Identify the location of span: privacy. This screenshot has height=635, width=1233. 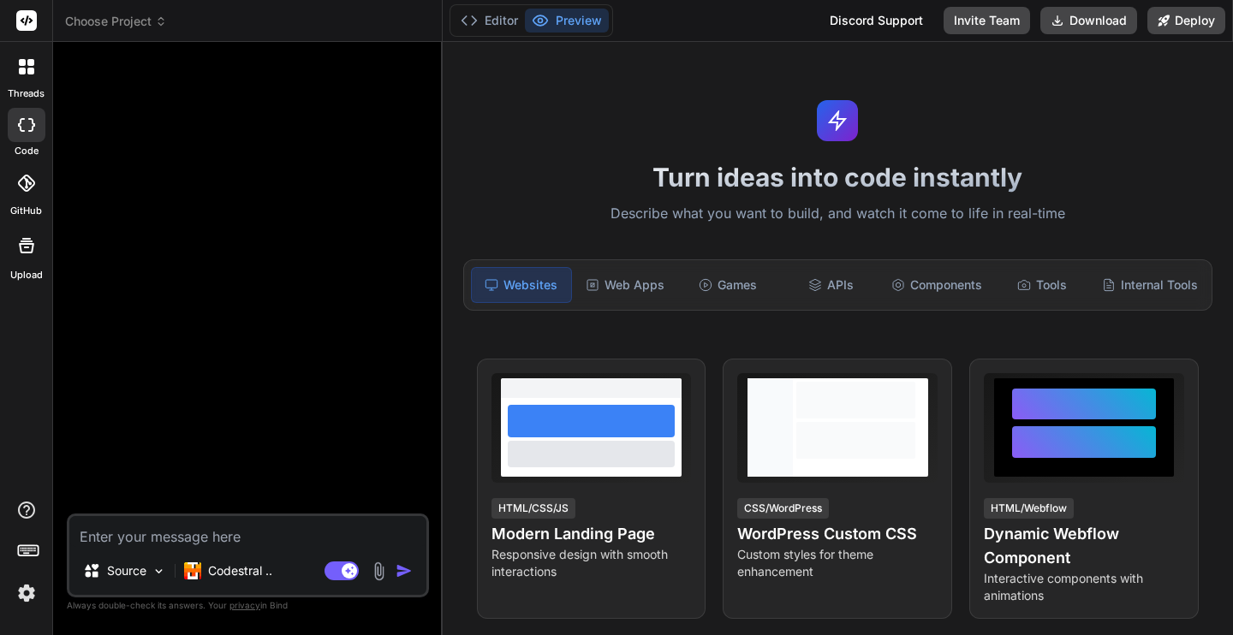
(245, 605).